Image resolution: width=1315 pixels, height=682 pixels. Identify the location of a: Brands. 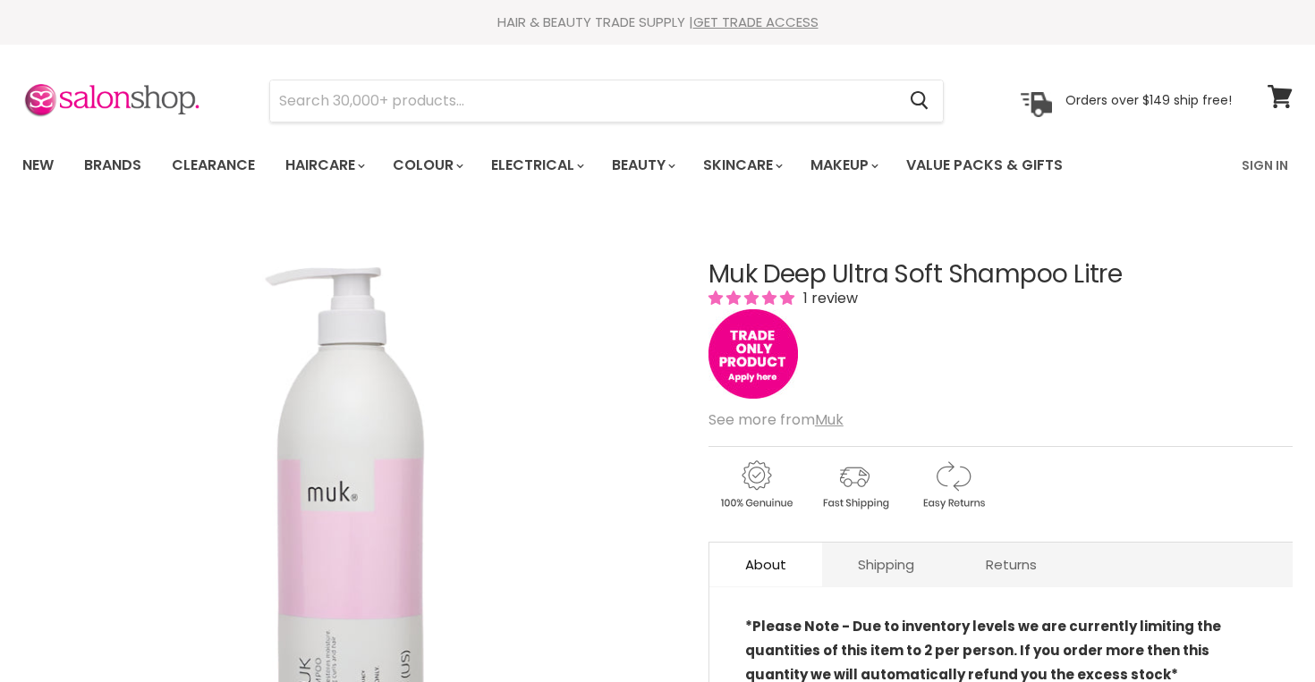
(113, 165).